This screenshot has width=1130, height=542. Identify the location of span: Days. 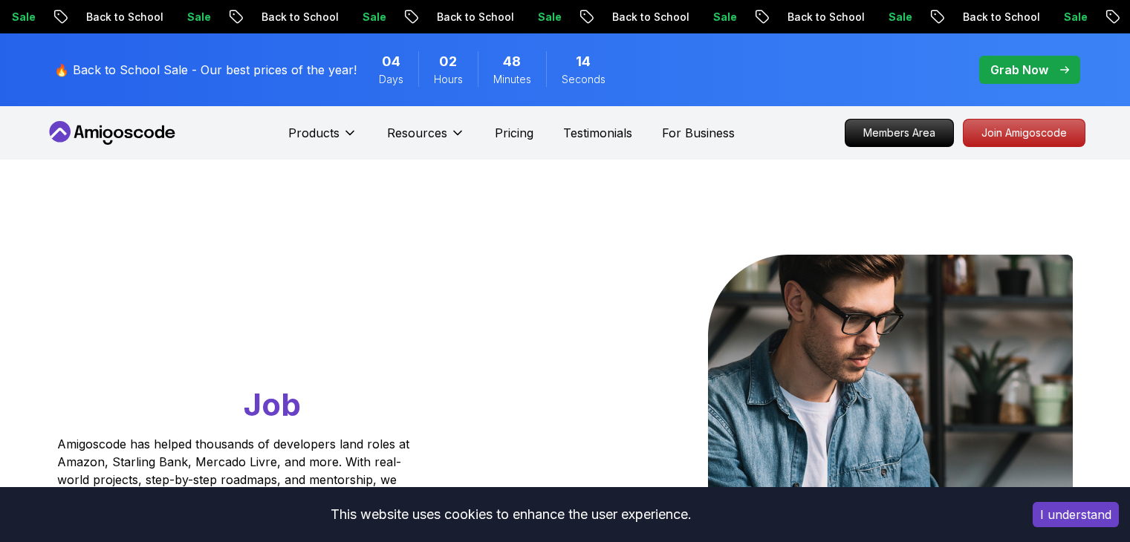
(391, 80).